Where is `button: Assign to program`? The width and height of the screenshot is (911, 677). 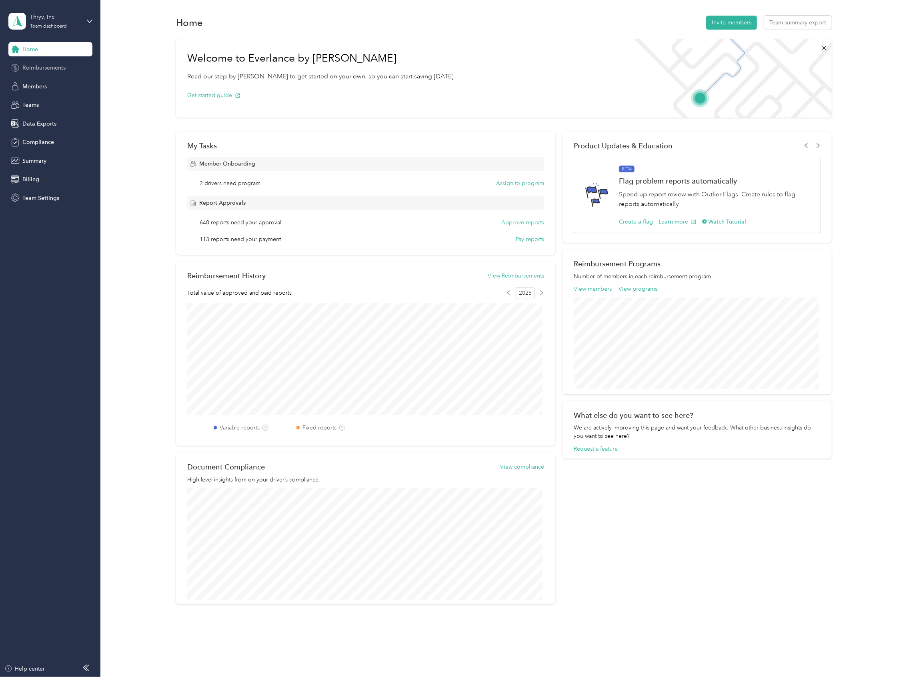 button: Assign to program is located at coordinates (520, 183).